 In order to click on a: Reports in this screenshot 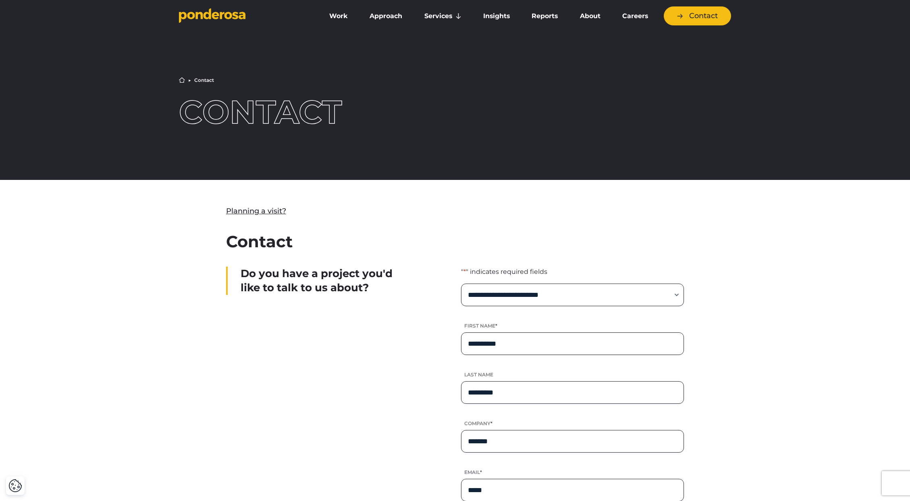, I will do `click(545, 16)`.